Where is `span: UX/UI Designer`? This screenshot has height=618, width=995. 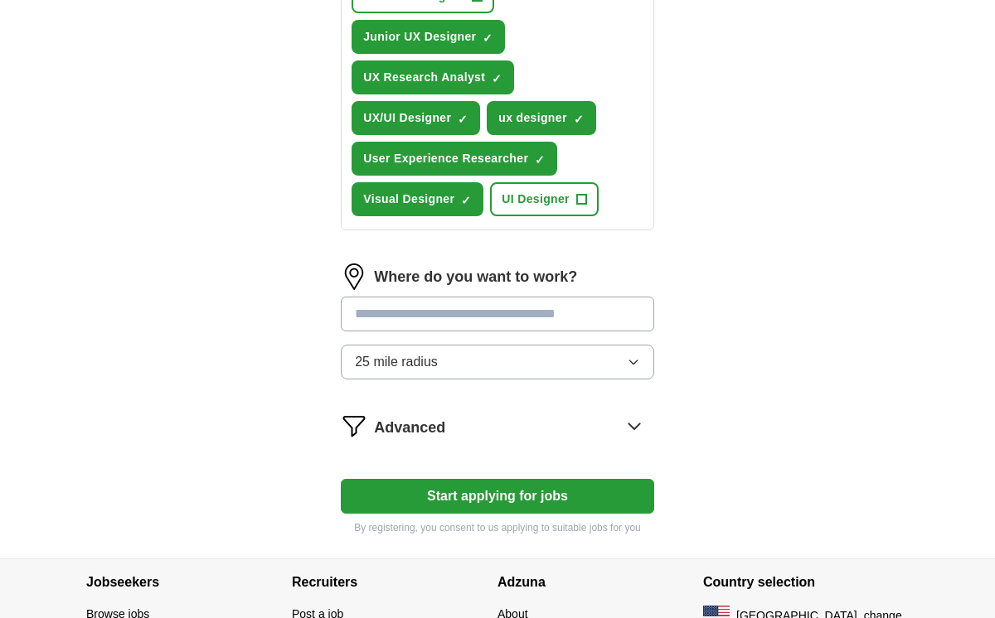 span: UX/UI Designer is located at coordinates (407, 118).